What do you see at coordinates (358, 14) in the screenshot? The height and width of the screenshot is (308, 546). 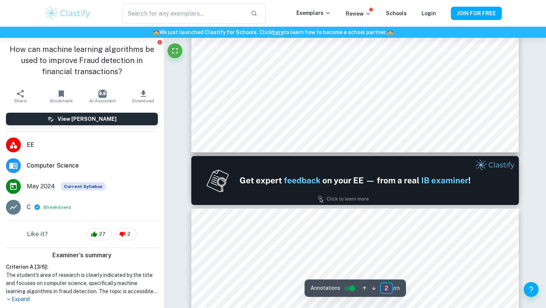 I see `p: Review` at bounding box center [358, 14].